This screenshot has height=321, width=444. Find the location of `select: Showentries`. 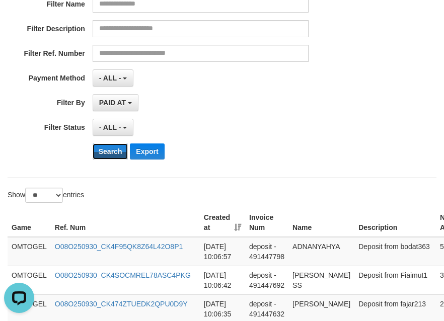

select: Showentries is located at coordinates (44, 195).